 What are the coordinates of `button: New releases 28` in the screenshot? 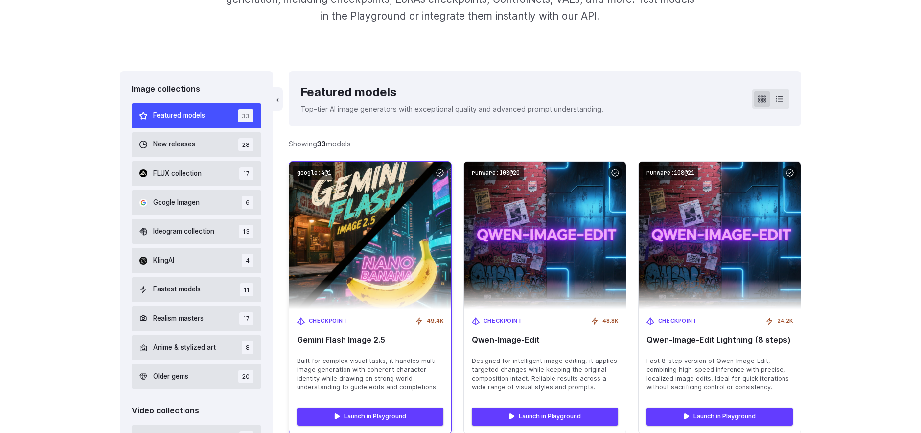 It's located at (196, 144).